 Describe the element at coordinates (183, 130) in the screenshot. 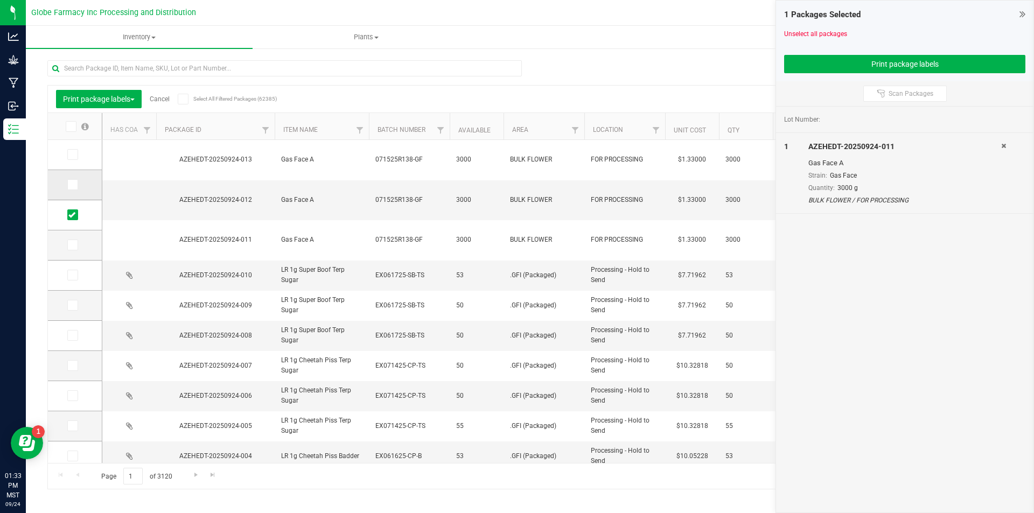

I see `a: Package ID` at that location.